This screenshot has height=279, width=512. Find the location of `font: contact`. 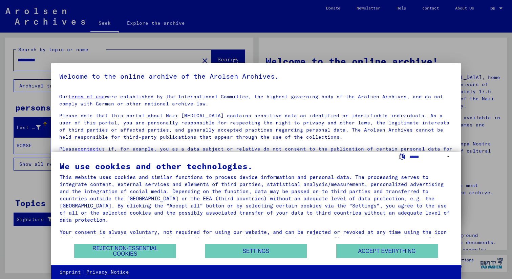

font: contact is located at coordinates (88, 149).